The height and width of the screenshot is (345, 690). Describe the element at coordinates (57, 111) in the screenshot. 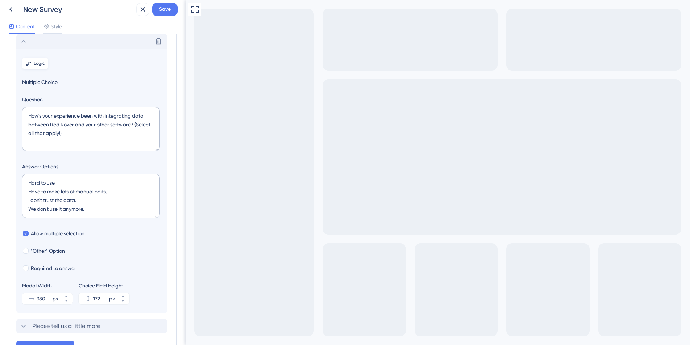

I see `span: We don't use it anymore.` at that location.